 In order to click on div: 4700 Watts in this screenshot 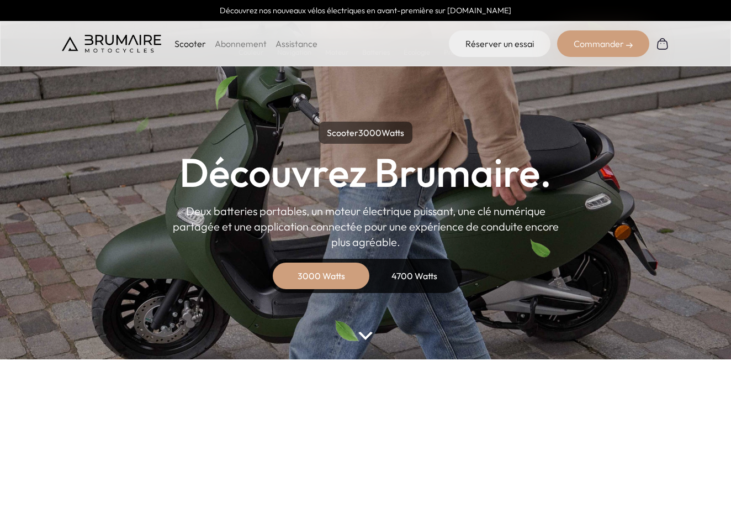, I will do `click(414, 276)`.